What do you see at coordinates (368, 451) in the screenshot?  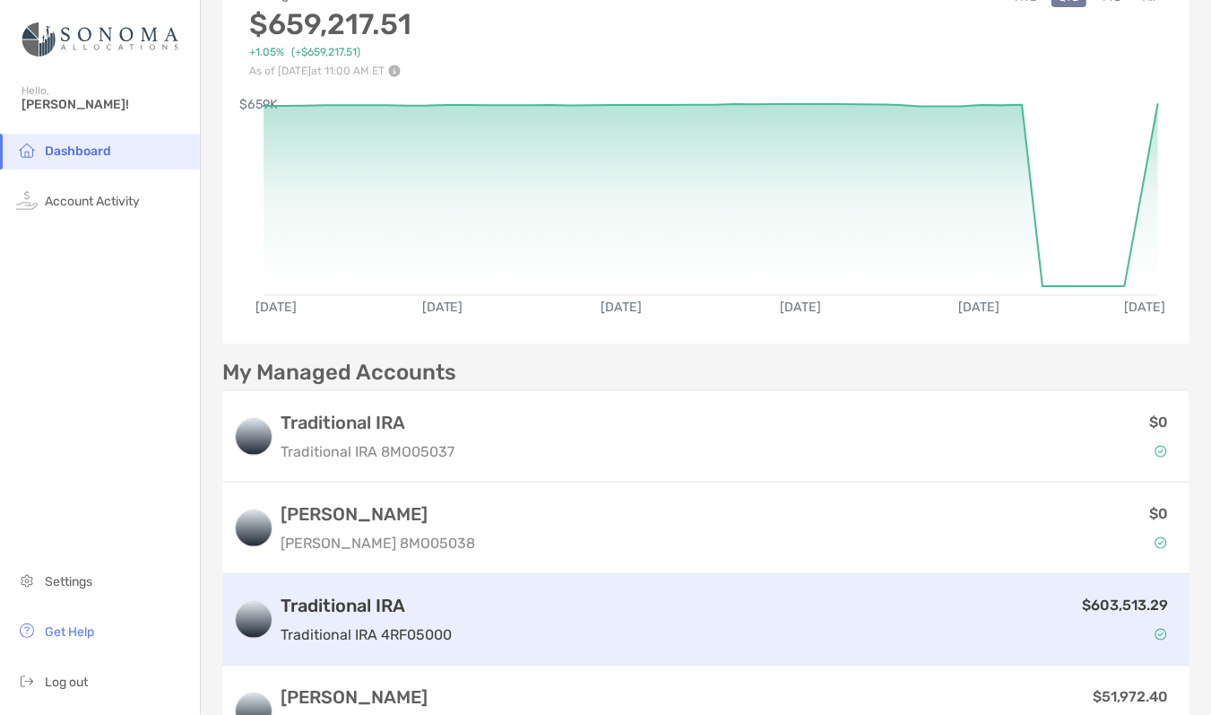 I see `p: Traditional IRA 8MO05037` at bounding box center [368, 451].